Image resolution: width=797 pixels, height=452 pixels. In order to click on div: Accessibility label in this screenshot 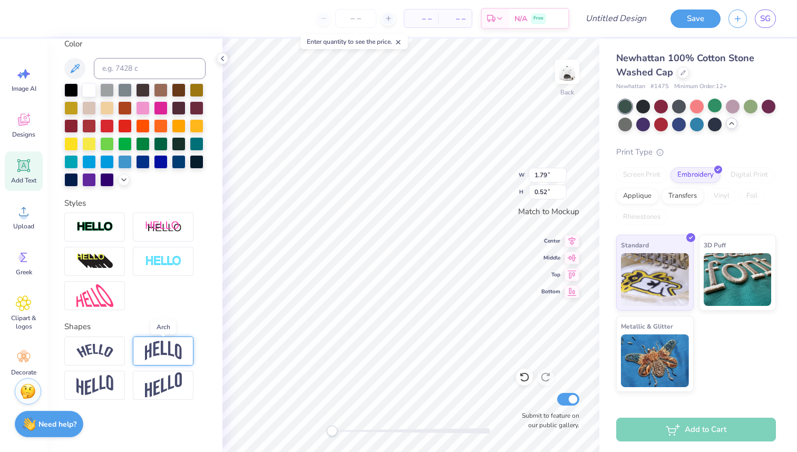, I will do `click(332, 431)`.